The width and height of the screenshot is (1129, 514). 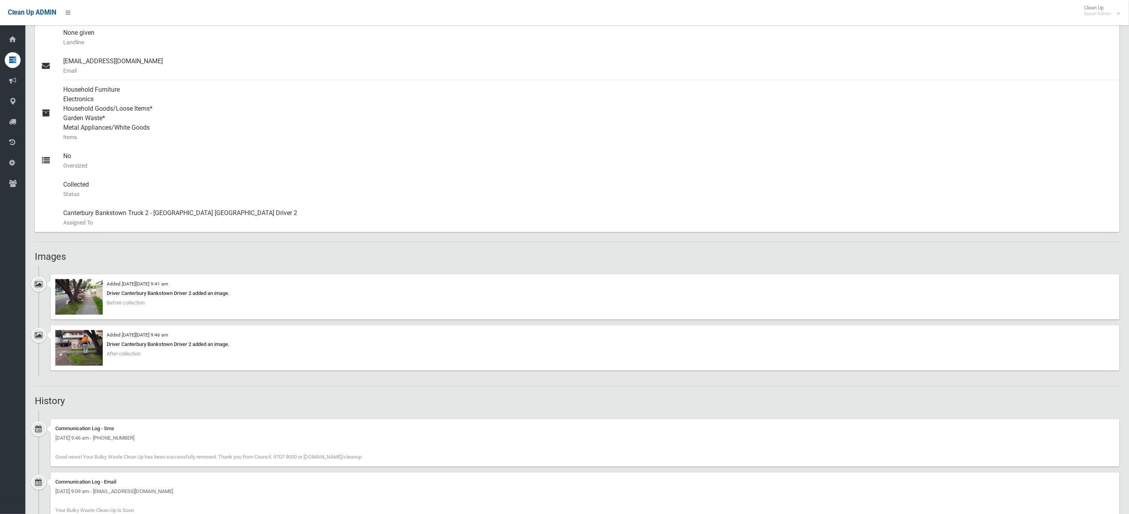 I want to click on div: Communication Log - Email, so click(x=585, y=482).